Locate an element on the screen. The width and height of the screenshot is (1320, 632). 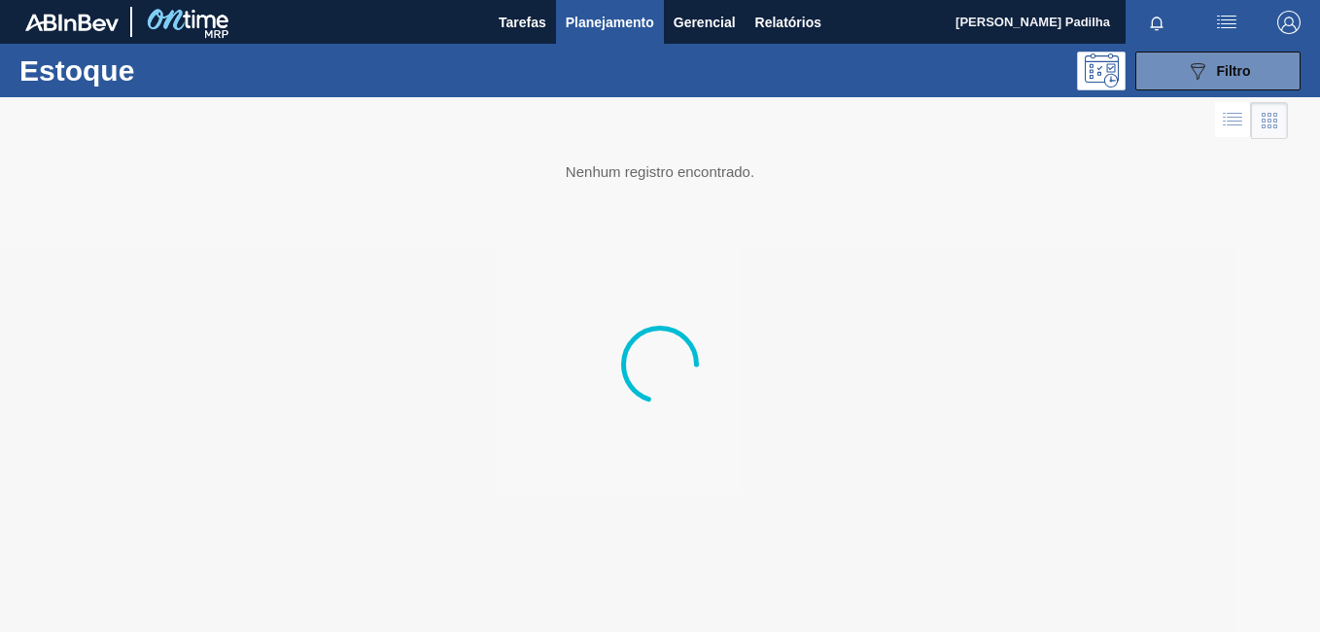
img: userActions is located at coordinates (1227, 22).